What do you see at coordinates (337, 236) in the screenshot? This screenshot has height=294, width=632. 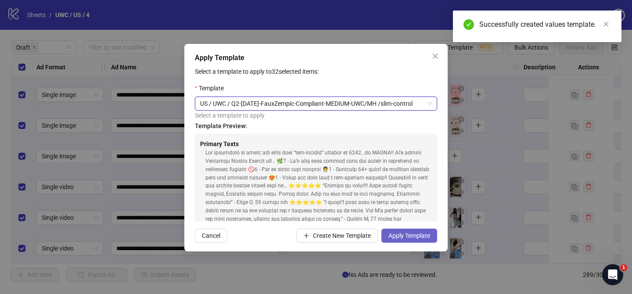 I see `button: Create New Template` at bounding box center [337, 236].